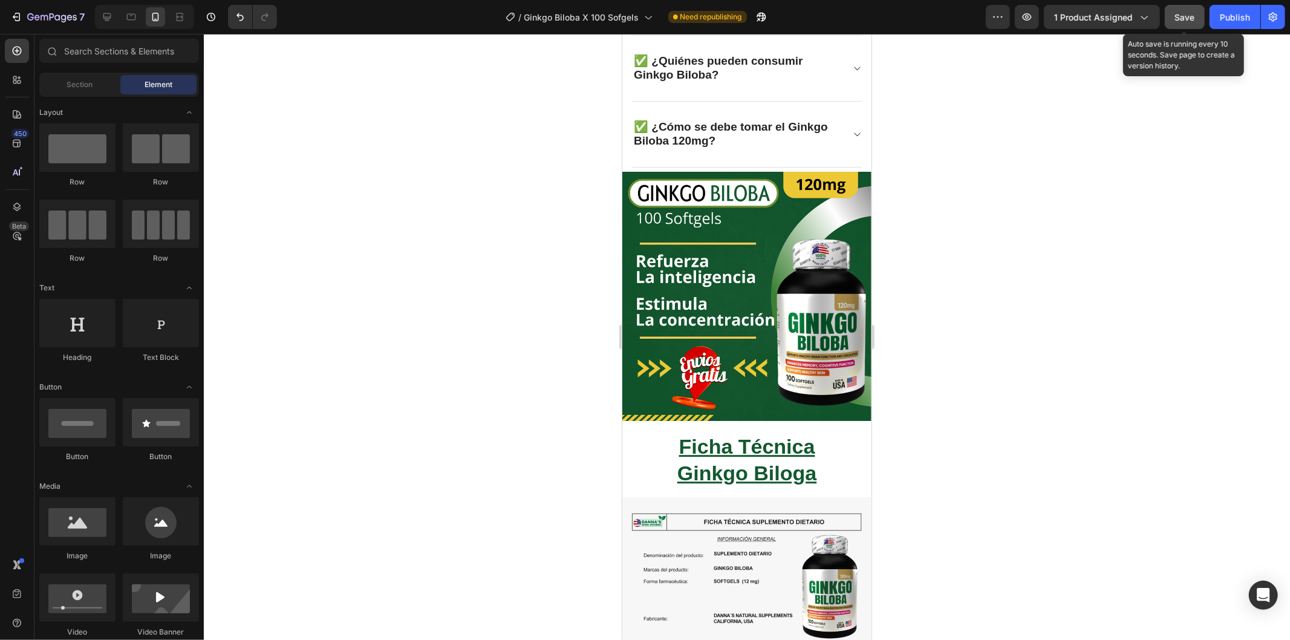  I want to click on span: Save, so click(1185, 17).